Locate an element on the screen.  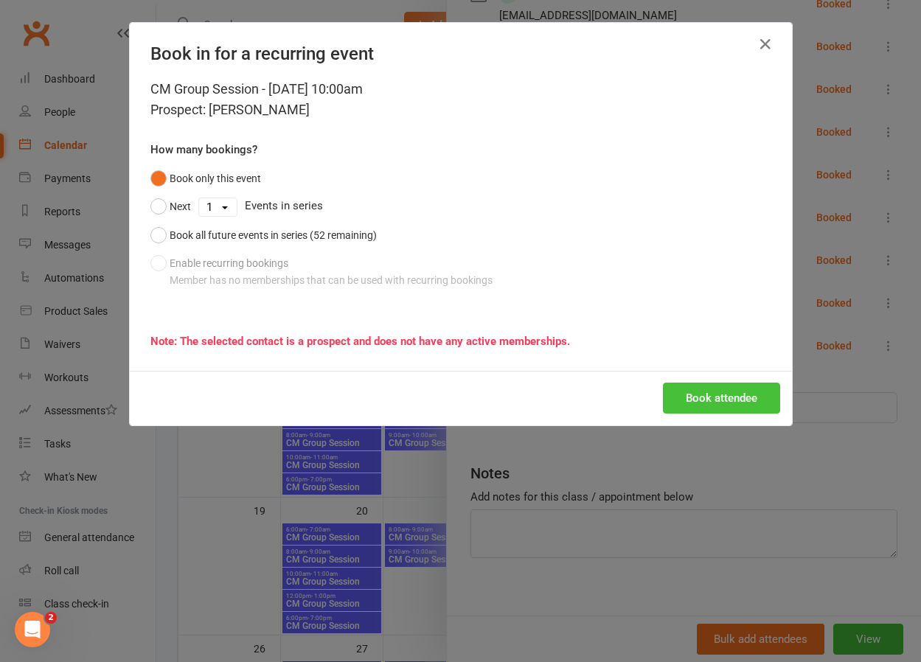
button: Close is located at coordinates (765, 44).